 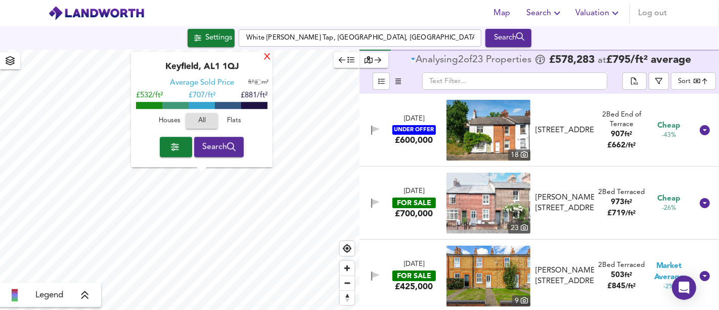 I want to click on div: £425,000, so click(x=414, y=286).